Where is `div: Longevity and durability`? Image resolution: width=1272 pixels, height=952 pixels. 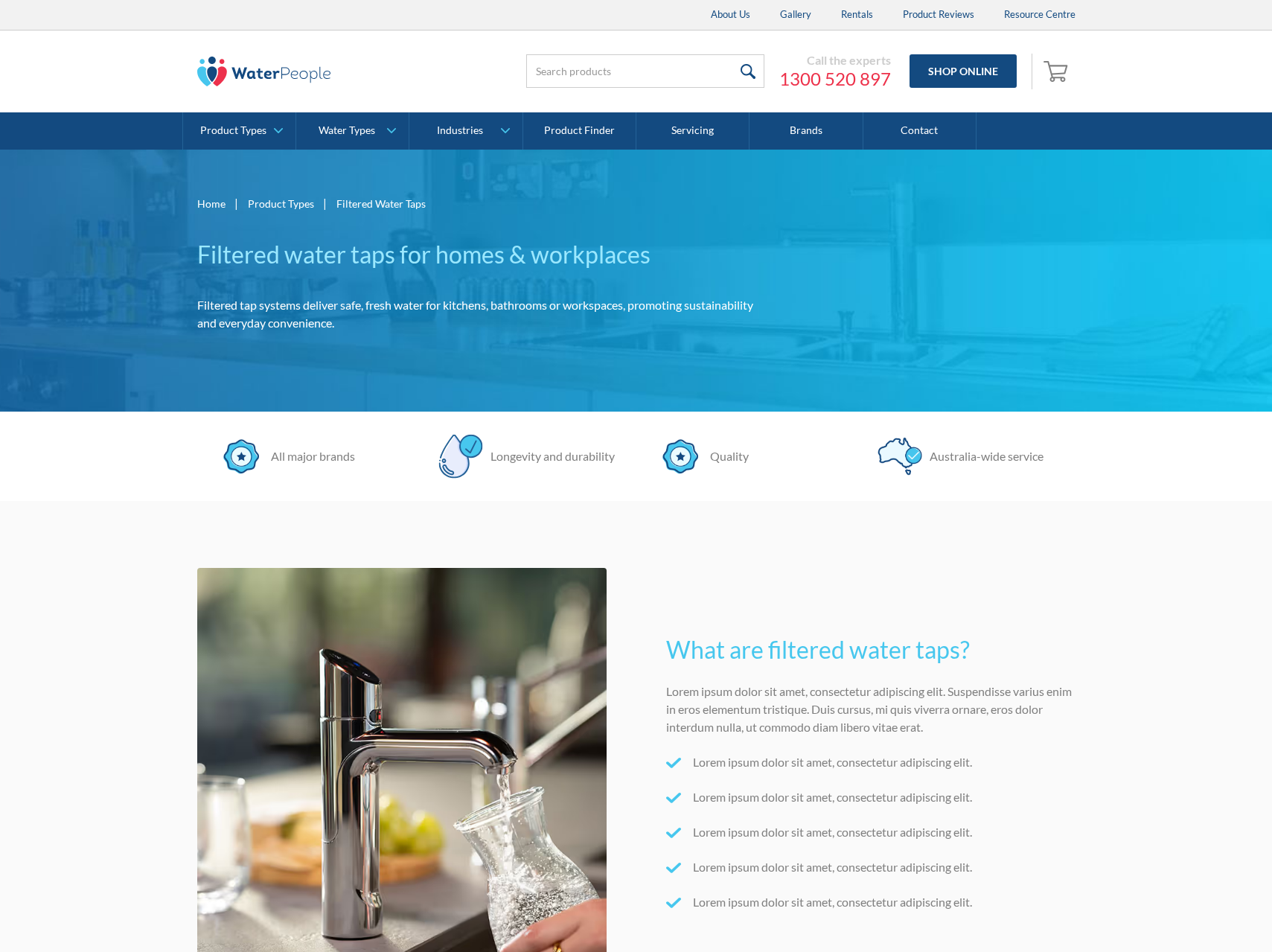
div: Longevity and durability is located at coordinates (549, 456).